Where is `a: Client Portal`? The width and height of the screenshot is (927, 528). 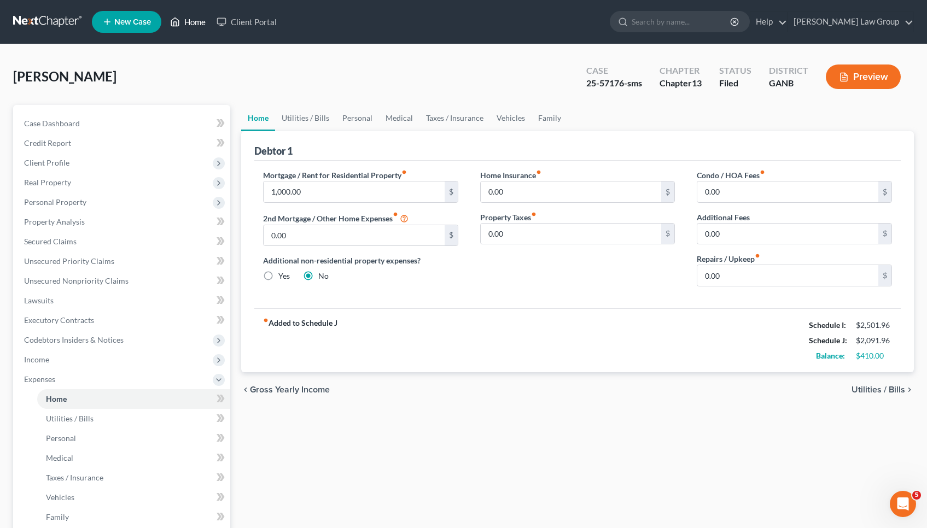 a: Client Portal is located at coordinates (247, 22).